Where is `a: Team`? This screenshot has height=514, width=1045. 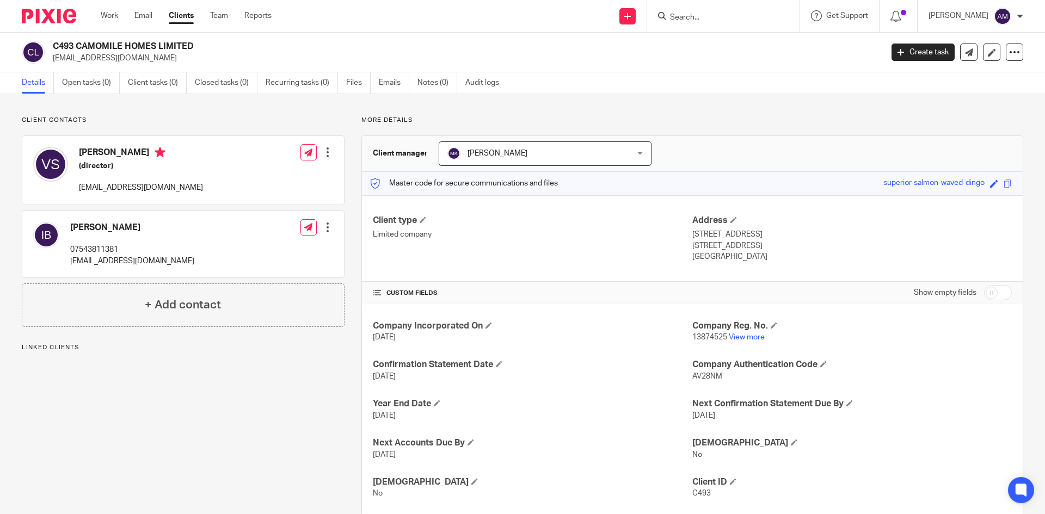
a: Team is located at coordinates (219, 16).